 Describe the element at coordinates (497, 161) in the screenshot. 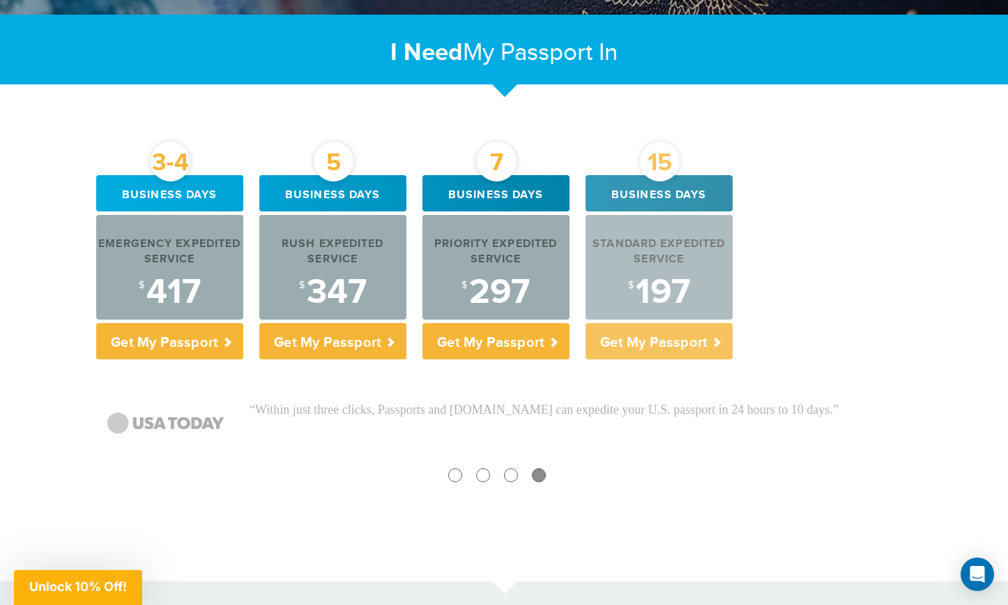

I see `div: 7` at that location.